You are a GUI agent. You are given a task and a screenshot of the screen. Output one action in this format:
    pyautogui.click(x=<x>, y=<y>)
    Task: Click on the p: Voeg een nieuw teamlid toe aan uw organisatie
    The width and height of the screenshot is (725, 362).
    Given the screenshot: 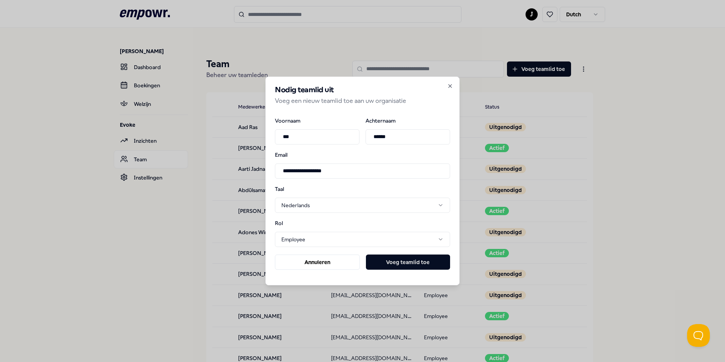 What is the action you would take?
    pyautogui.click(x=362, y=101)
    